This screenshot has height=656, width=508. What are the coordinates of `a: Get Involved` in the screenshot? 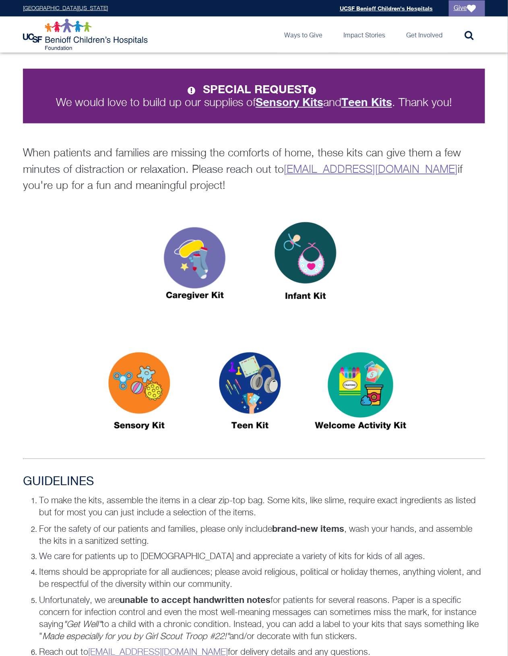 It's located at (424, 35).